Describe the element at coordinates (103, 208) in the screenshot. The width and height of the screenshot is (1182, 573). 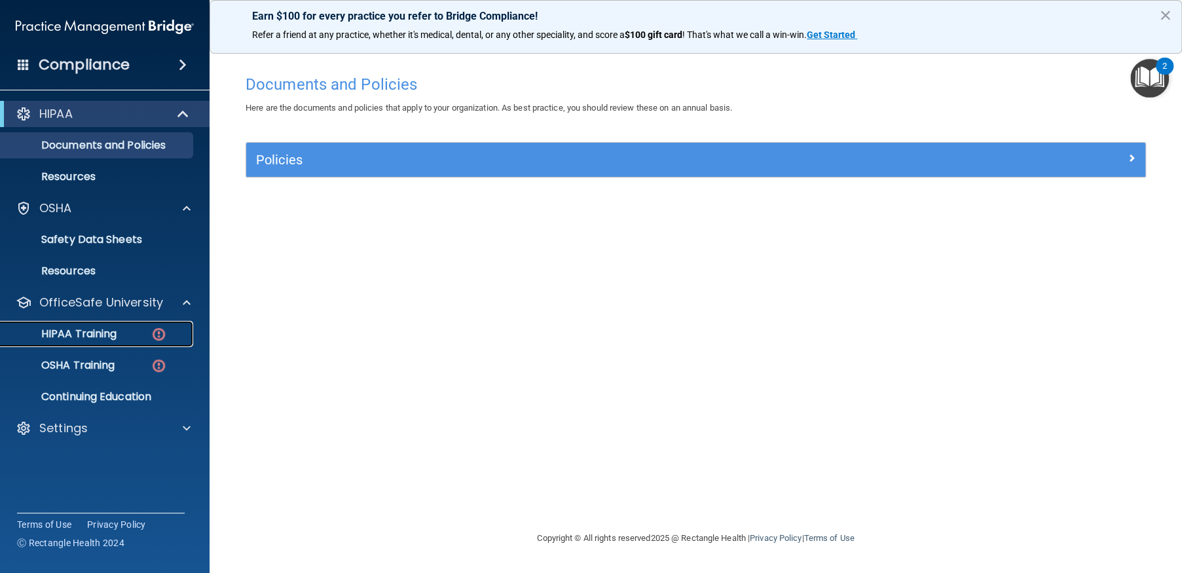
I see `a: OSHA` at that location.